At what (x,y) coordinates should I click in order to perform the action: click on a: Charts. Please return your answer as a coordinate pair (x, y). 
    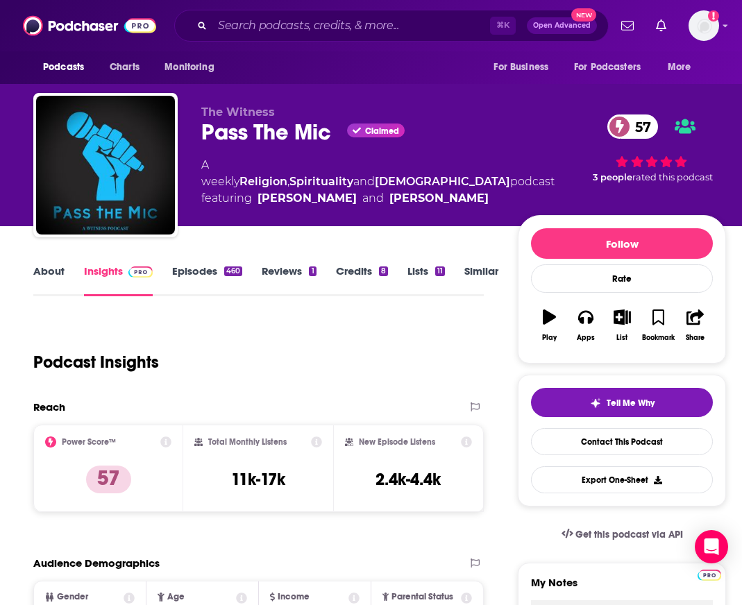
    Looking at the image, I should click on (124, 67).